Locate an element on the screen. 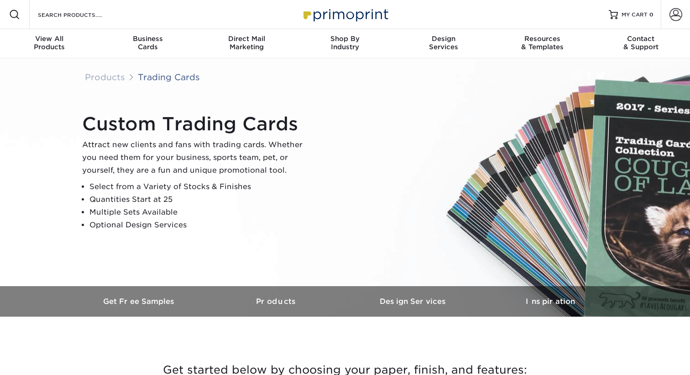 This screenshot has width=690, height=375. a: Design Services is located at coordinates (413, 301).